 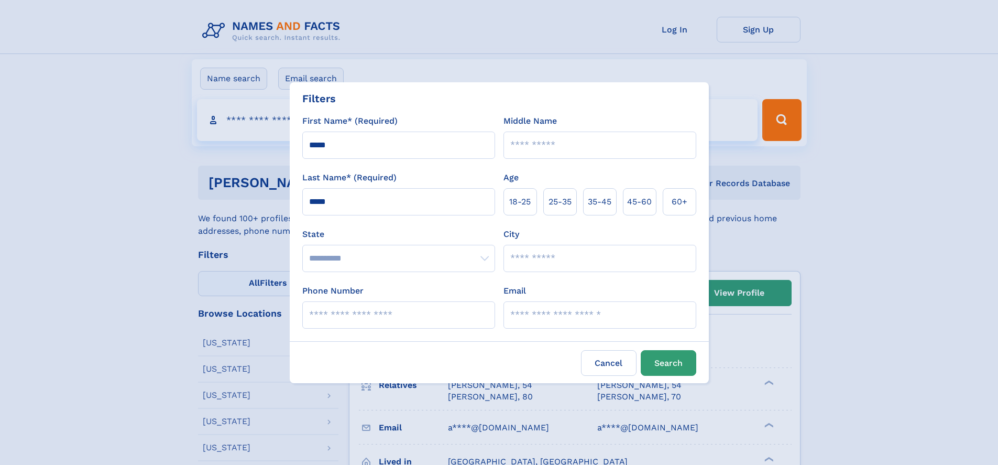 What do you see at coordinates (514, 291) in the screenshot?
I see `label: Email` at bounding box center [514, 291].